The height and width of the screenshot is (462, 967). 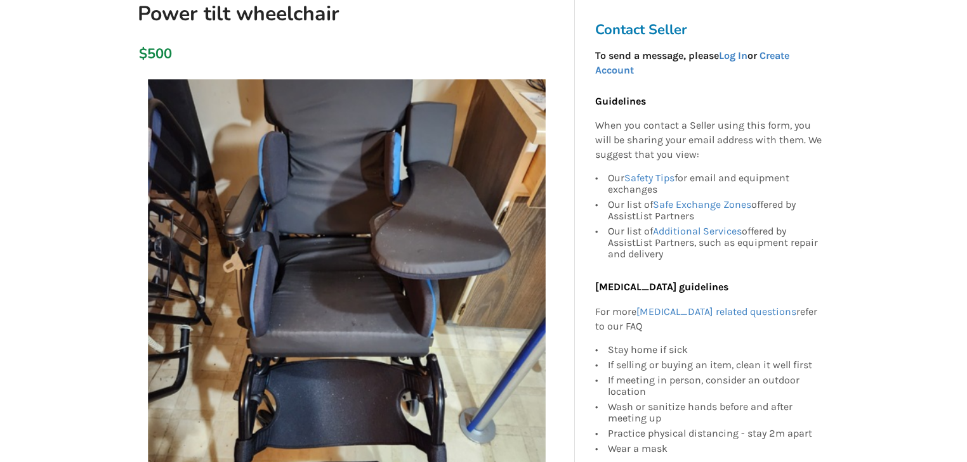 I want to click on a: Safety Tips, so click(x=649, y=178).